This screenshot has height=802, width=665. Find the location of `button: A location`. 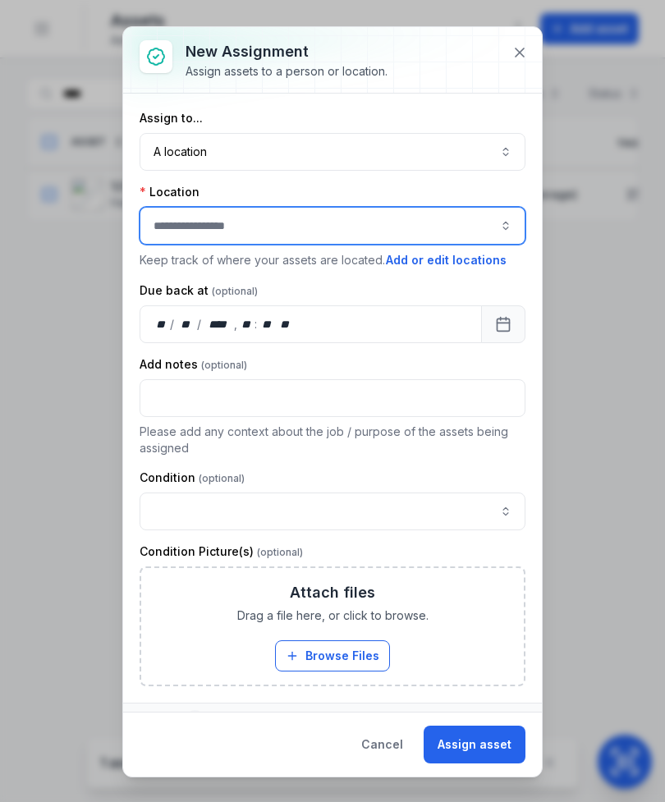

button: A location is located at coordinates (332, 152).